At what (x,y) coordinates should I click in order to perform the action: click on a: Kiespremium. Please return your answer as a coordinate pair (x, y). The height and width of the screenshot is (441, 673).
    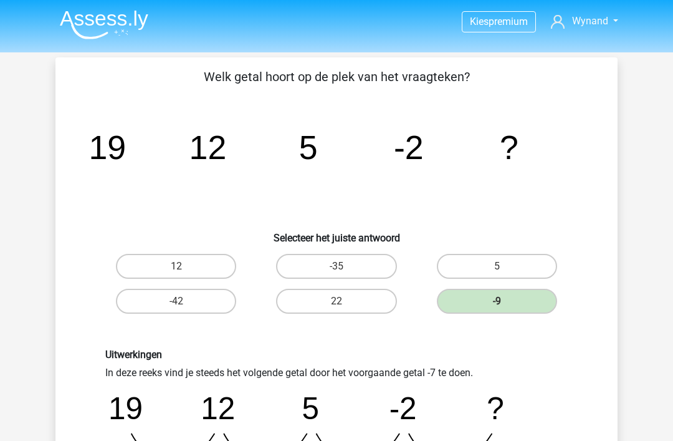
    Looking at the image, I should click on (499, 21).